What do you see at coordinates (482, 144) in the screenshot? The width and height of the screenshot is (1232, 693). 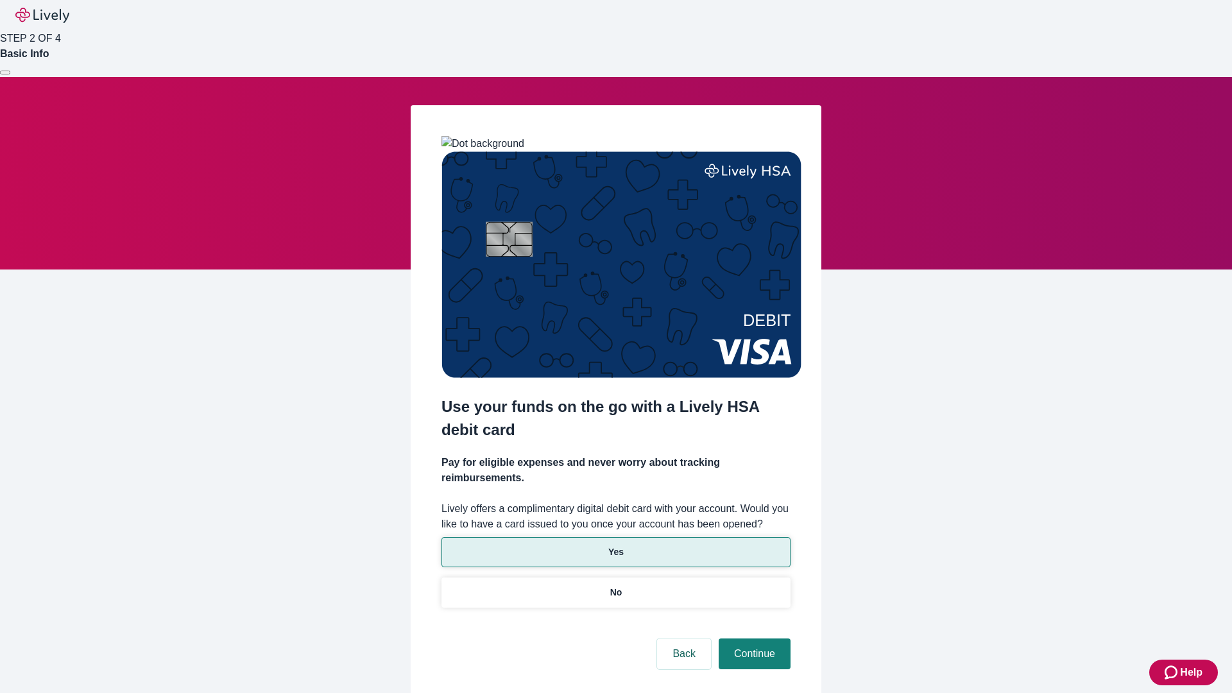 I see `img: Dot background` at bounding box center [482, 144].